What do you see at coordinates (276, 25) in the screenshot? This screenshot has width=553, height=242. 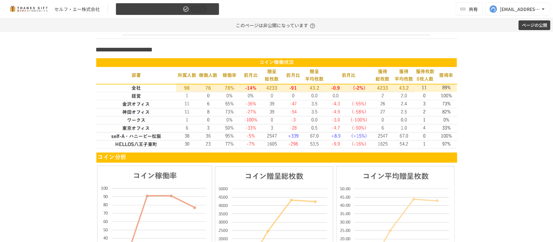 I see `p: このページは非公開になっています` at bounding box center [276, 25].